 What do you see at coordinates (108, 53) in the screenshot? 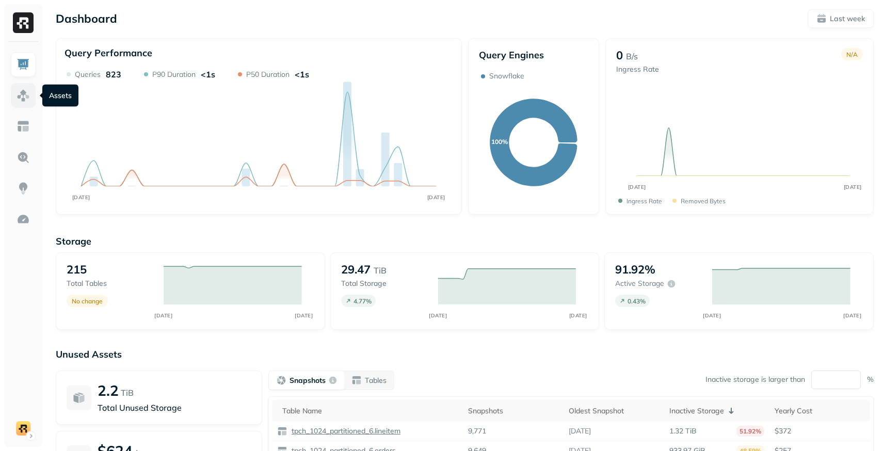
I see `p: Query Performance` at bounding box center [108, 53].